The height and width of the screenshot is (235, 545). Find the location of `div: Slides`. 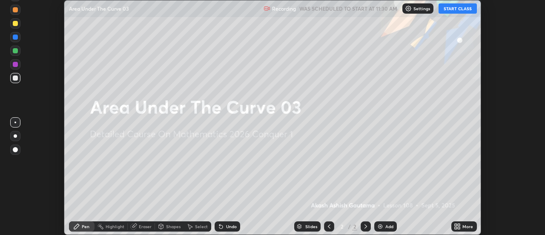

div: Slides is located at coordinates (311, 226).